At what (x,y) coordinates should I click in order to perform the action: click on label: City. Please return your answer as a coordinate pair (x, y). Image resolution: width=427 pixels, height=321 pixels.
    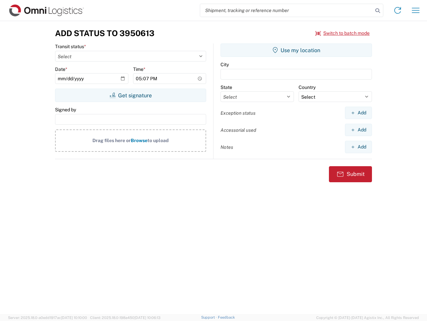
    Looking at the image, I should click on (225, 64).